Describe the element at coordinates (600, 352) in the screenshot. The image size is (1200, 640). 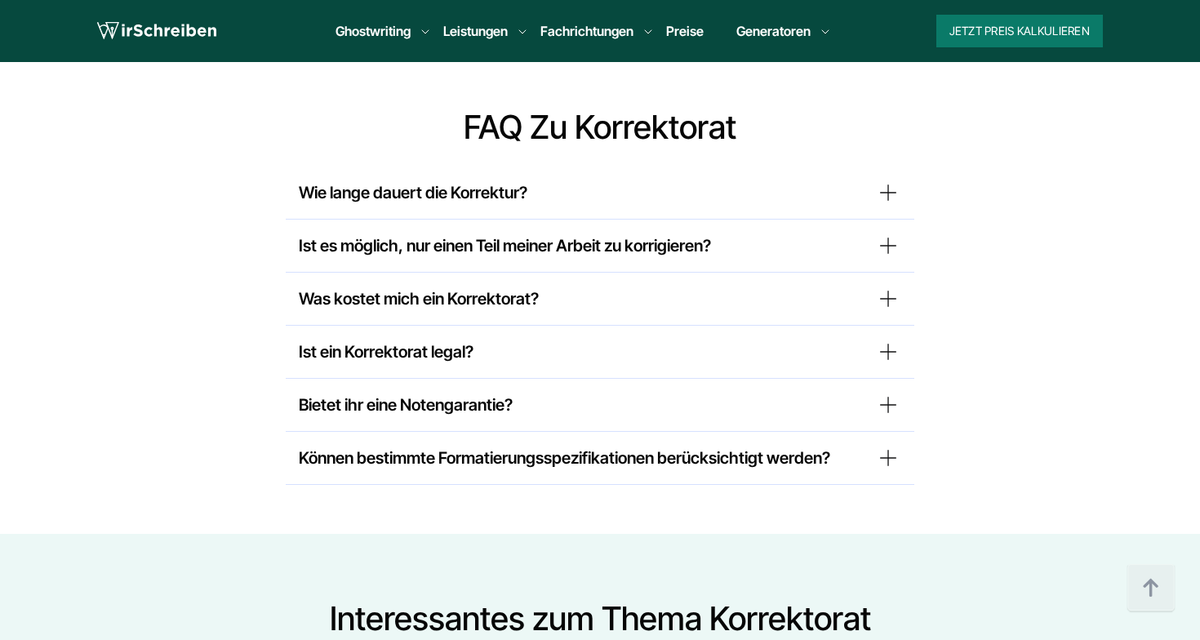
I see `summary: Ist ein Korrektorat legal?` at that location.